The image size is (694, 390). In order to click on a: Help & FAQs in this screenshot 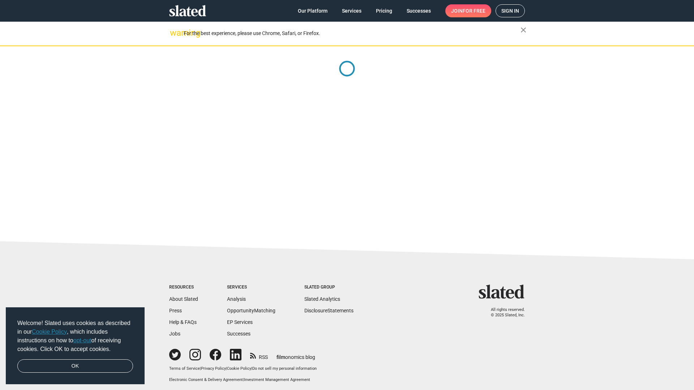, I will do `click(183, 322)`.